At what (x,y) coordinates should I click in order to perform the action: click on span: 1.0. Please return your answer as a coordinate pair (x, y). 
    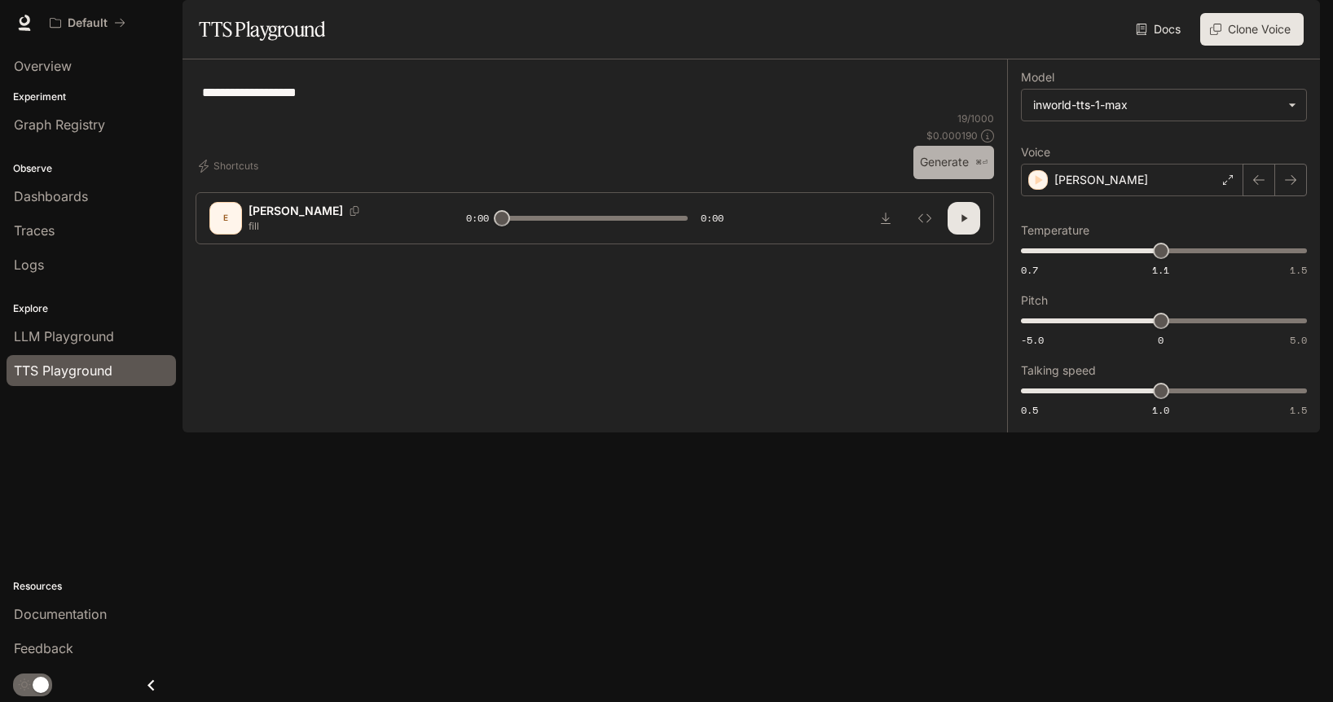
    Looking at the image, I should click on (1160, 410).